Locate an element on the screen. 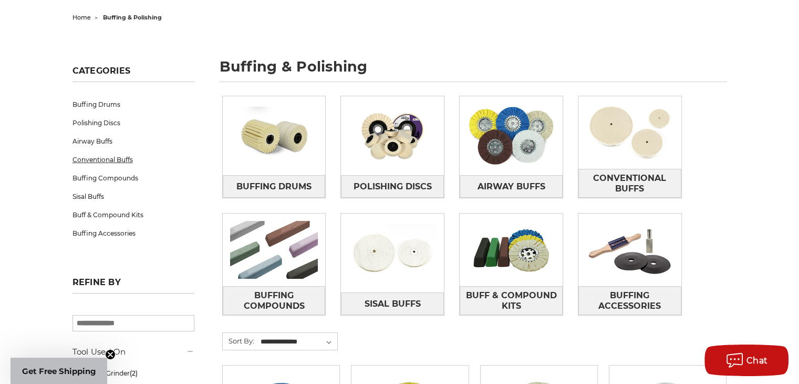  h5: Categories is located at coordinates (133, 74).